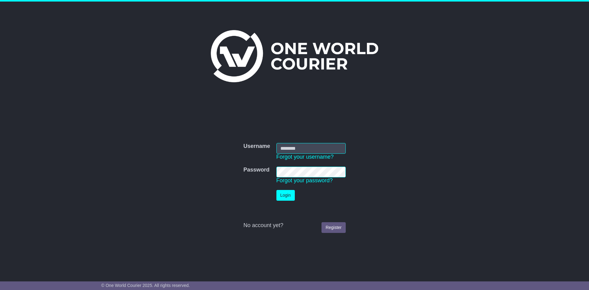 The height and width of the screenshot is (290, 589). Describe the element at coordinates (305, 157) in the screenshot. I see `a: Forgot your username?` at that location.